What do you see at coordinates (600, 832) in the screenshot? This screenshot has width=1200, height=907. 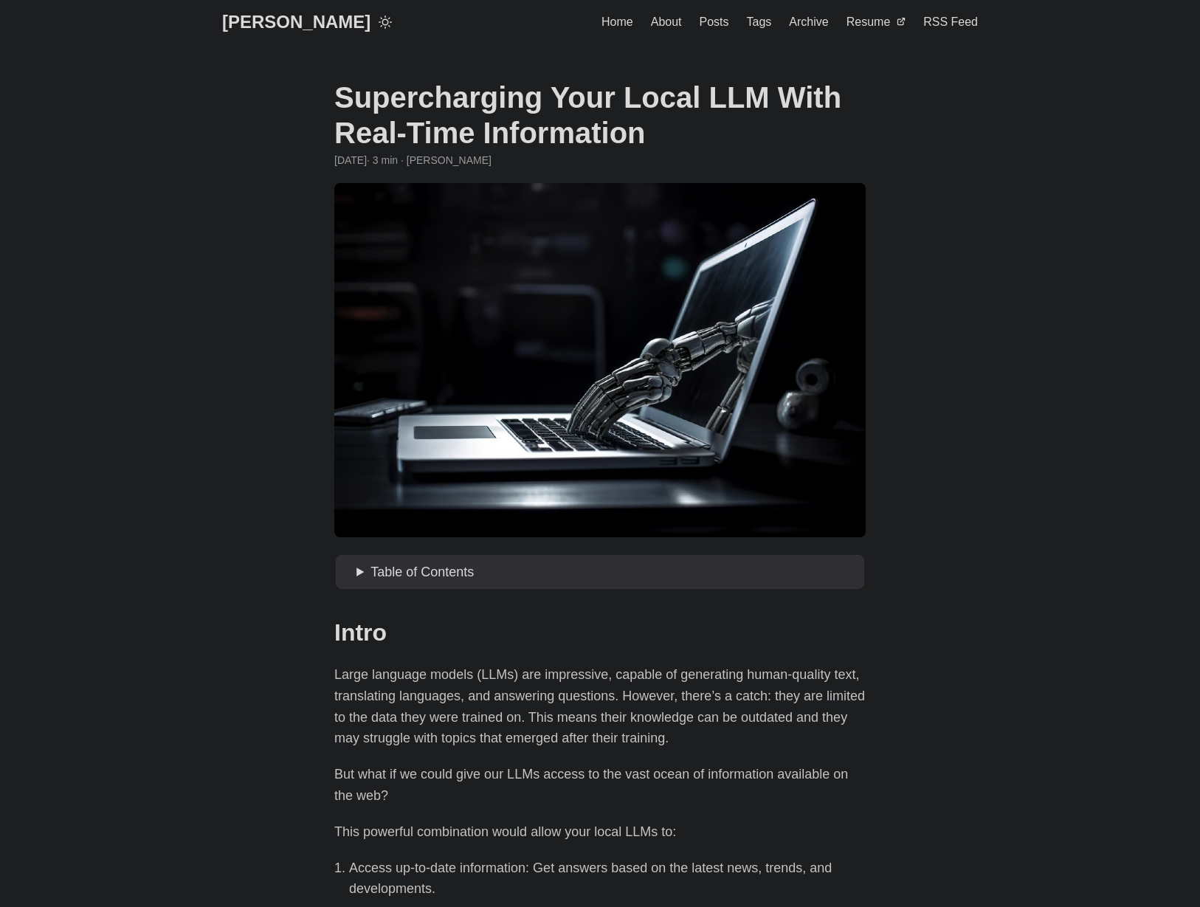 I see `p: This powerful combination would allow your local LLMs to:` at bounding box center [600, 832].